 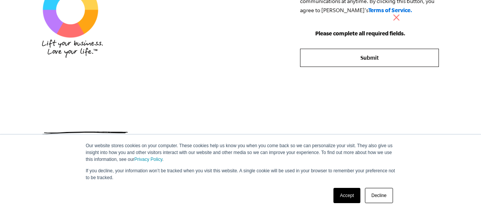 I want to click on p: If you decline, your information won’t be tracked when you visit this website. A single cookie wi..., so click(x=241, y=174).